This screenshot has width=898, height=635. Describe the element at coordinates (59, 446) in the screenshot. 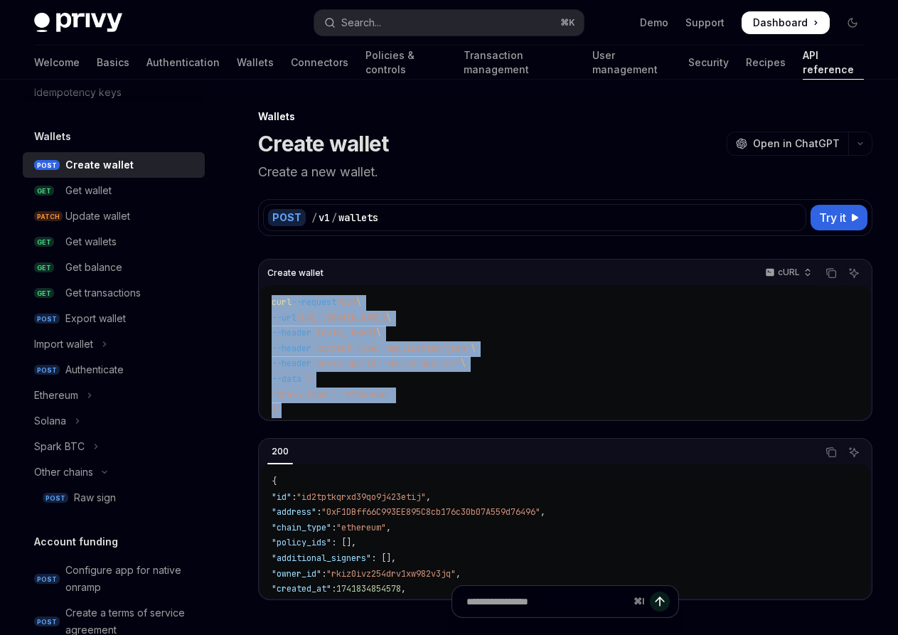

I see `div: Spark BTC` at that location.